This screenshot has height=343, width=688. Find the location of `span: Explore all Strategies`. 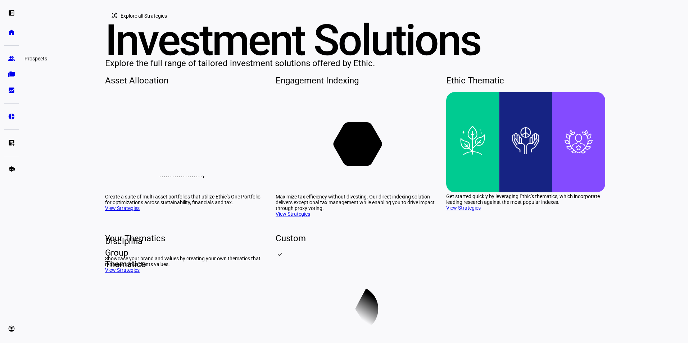

span: Explore all Strategies is located at coordinates (143, 16).